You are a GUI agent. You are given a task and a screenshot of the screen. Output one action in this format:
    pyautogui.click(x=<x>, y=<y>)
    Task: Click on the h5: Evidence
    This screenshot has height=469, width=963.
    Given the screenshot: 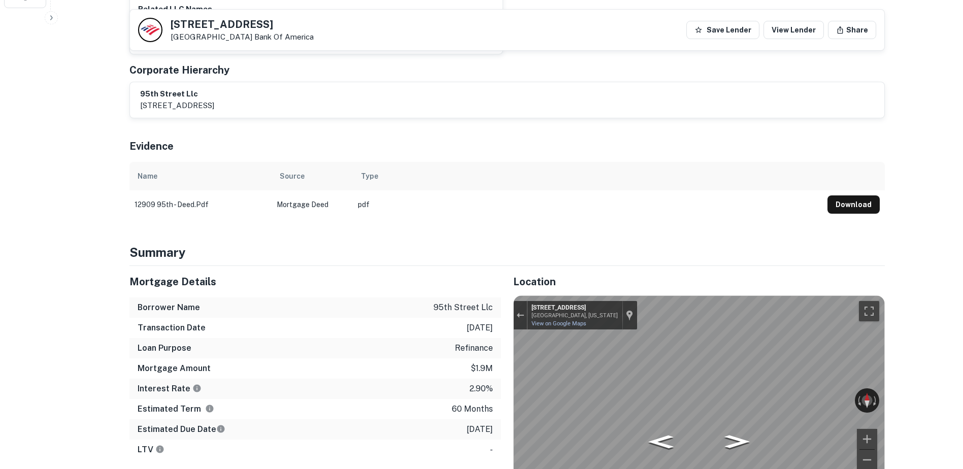 What is the action you would take?
    pyautogui.click(x=151, y=146)
    